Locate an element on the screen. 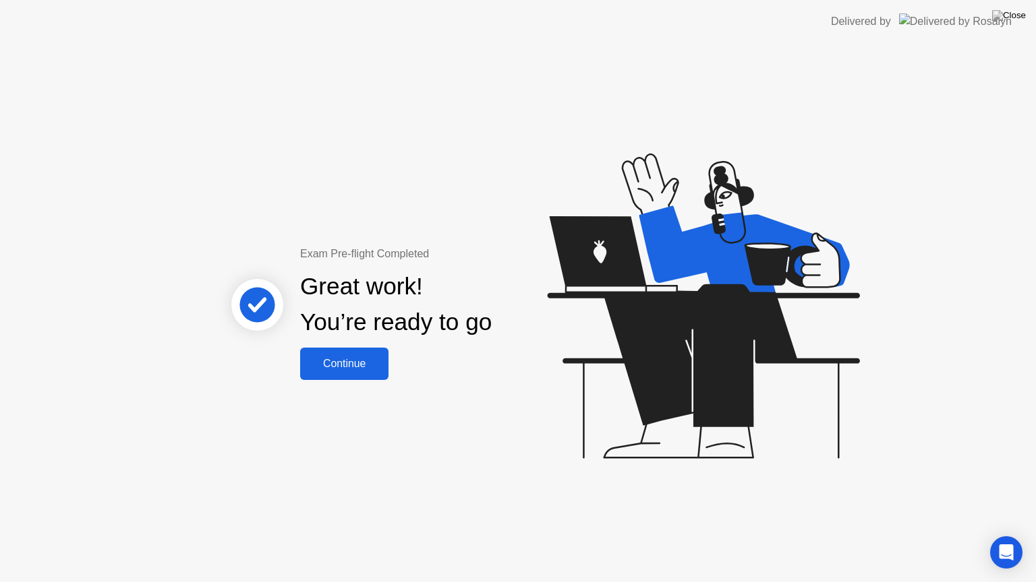 The image size is (1036, 582). img: Delivered by Rosalyn is located at coordinates (955, 21).